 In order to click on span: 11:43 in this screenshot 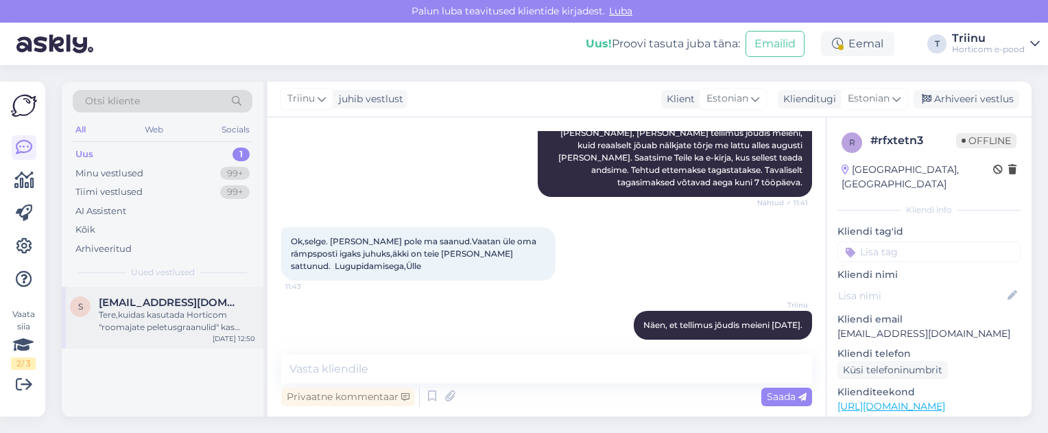, I will do `click(311, 286)`.